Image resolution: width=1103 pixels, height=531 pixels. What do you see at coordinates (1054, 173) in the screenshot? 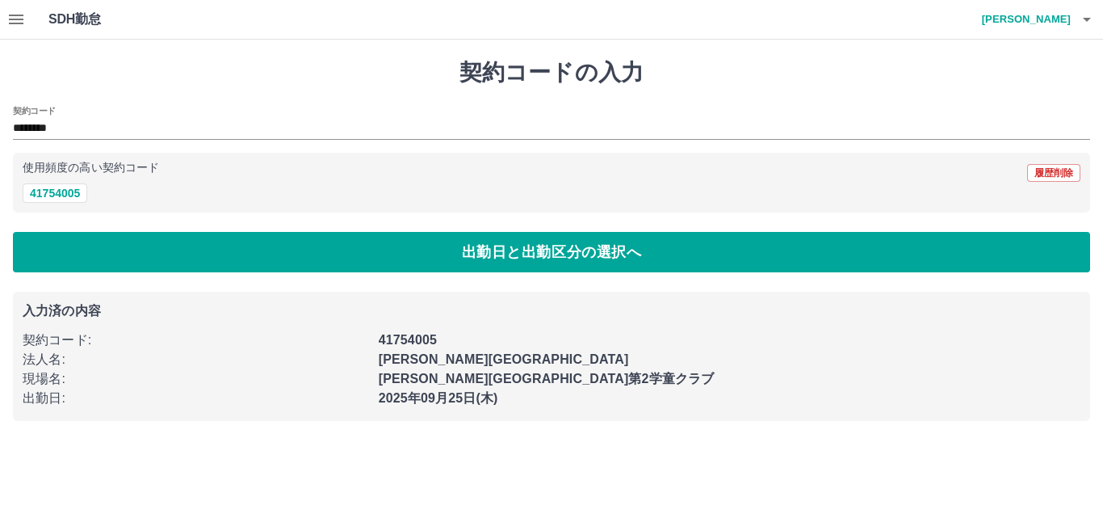
I see `button: 履歴削除` at bounding box center [1054, 173].